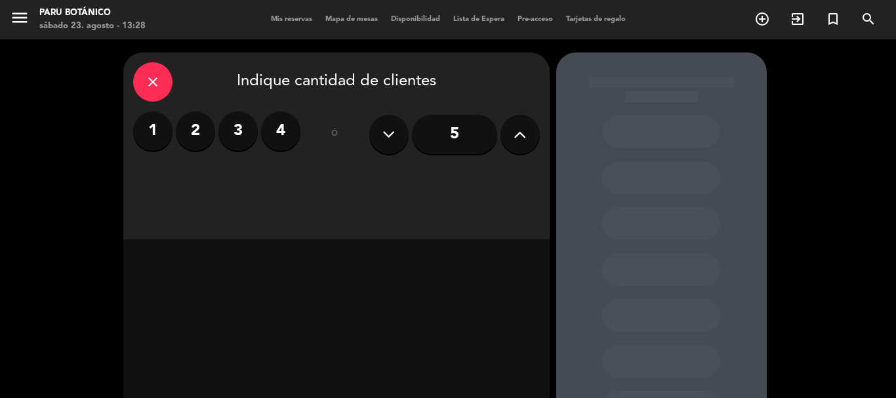  I want to click on span: Mis reservas, so click(291, 19).